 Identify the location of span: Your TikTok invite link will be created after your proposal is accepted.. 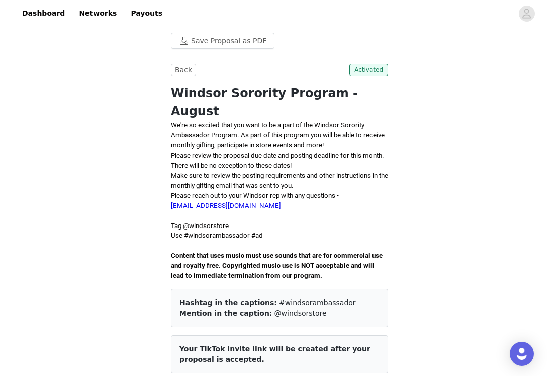
(275, 354).